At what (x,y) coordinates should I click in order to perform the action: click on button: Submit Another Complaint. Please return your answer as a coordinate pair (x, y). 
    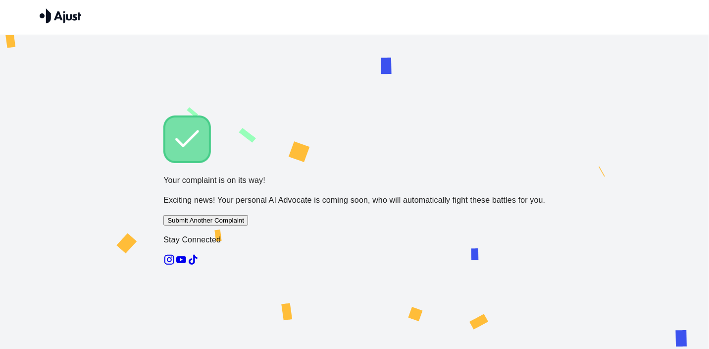
    Looking at the image, I should click on (205, 220).